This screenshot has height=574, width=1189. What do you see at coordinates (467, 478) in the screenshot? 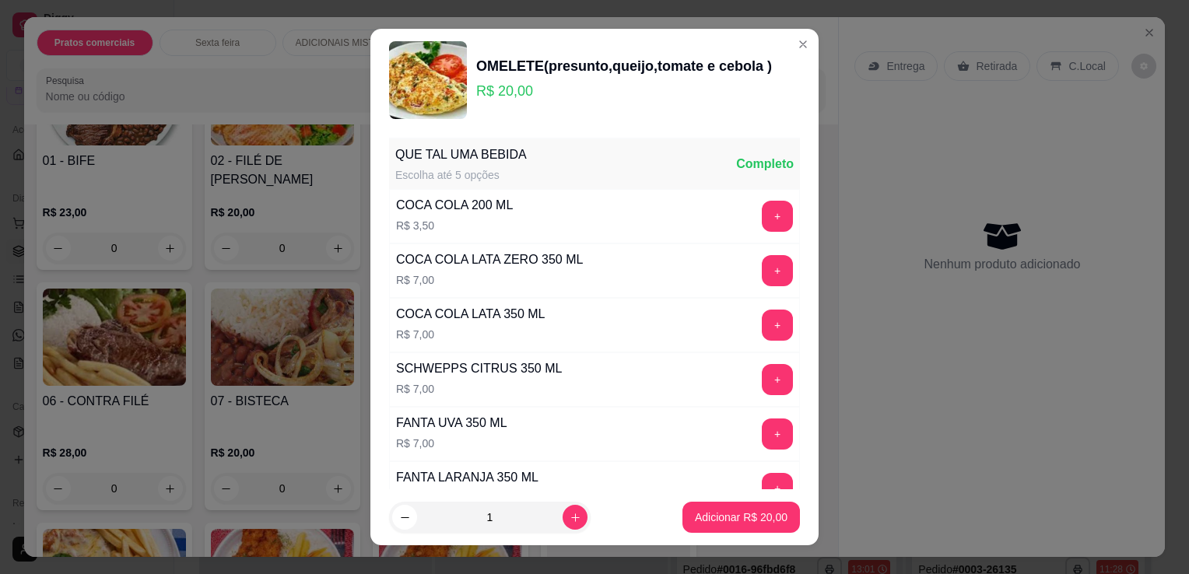
I see `div: FANTA LARANJA 350 ML` at bounding box center [467, 478].